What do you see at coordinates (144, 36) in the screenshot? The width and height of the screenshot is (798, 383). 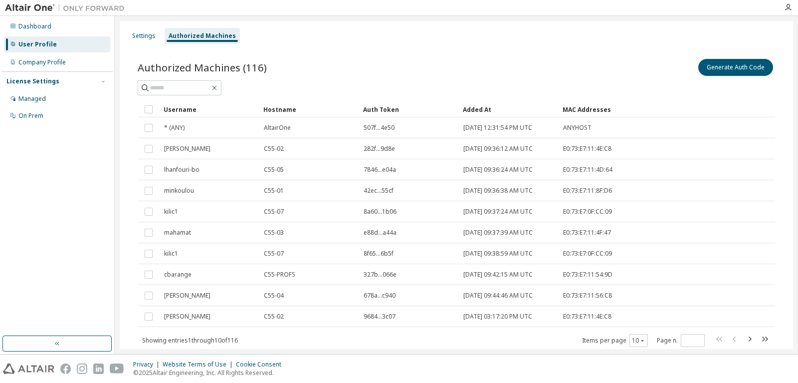 I see `div: Settings` at bounding box center [144, 36].